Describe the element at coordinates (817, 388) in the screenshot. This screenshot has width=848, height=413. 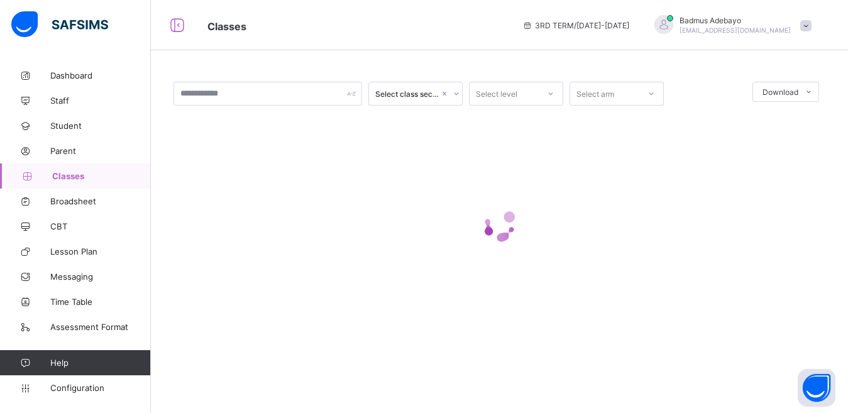
I see `button: Open asap` at that location.